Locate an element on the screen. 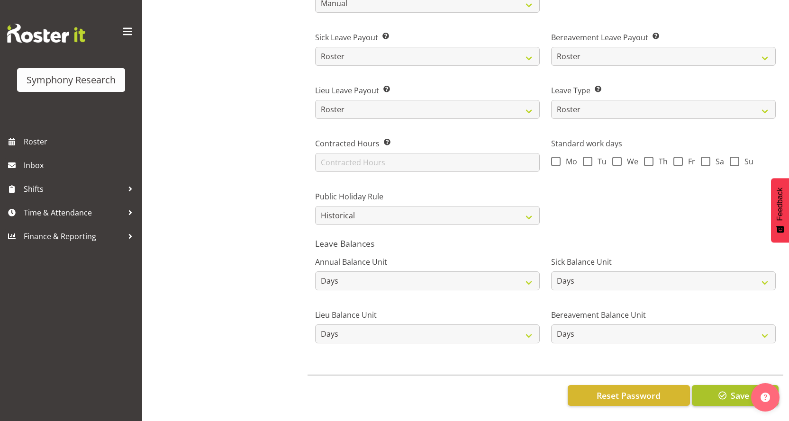  span: Feedback is located at coordinates (780, 204).